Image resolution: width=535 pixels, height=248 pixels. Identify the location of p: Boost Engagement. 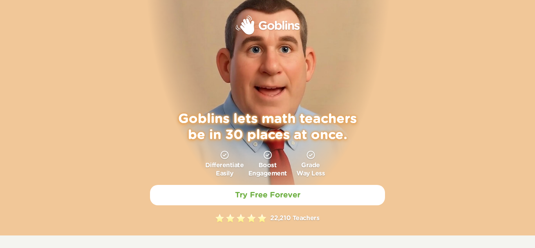
(268, 170).